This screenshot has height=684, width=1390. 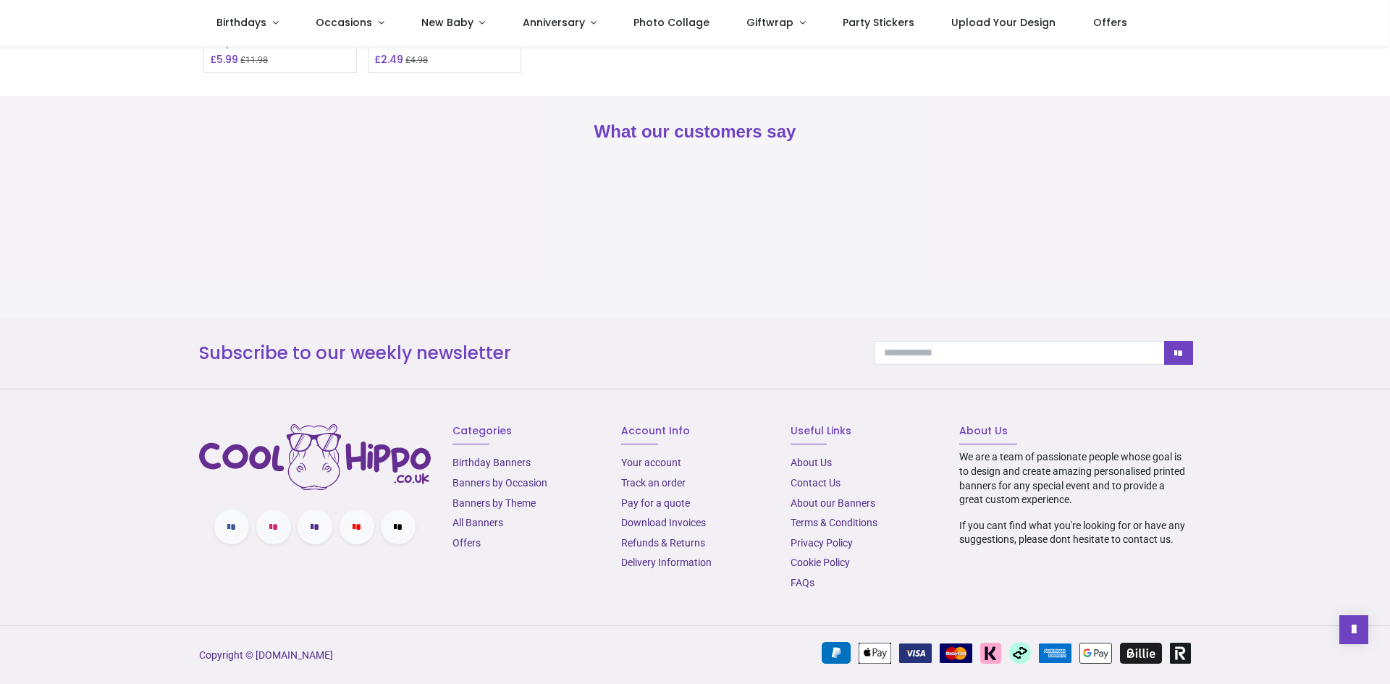 What do you see at coordinates (663, 523) in the screenshot?
I see `a: Download Invoices` at bounding box center [663, 523].